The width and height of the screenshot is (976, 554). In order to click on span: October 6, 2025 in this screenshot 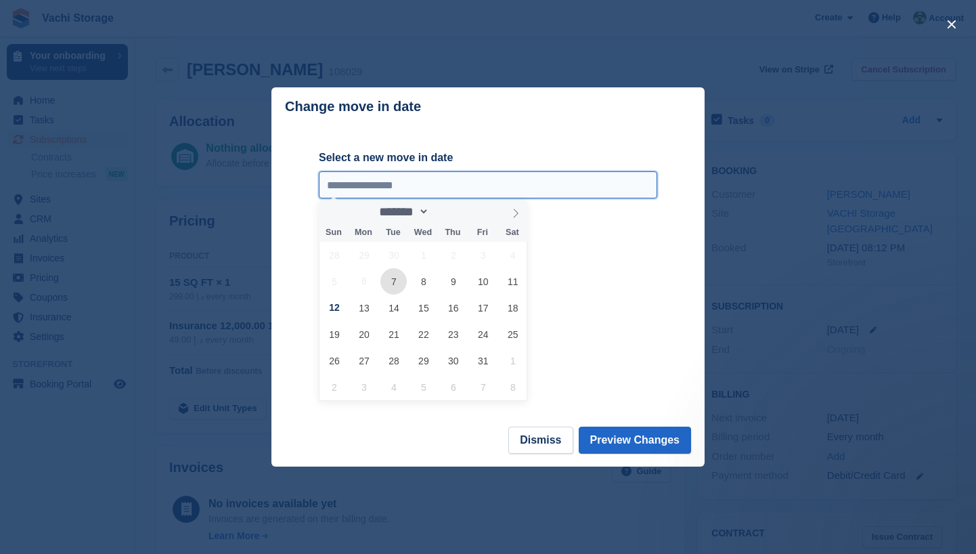, I will do `click(364, 281)`.